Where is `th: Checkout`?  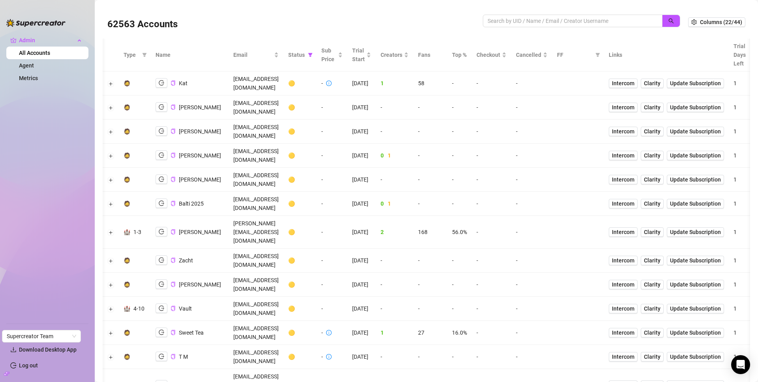 th: Checkout is located at coordinates (491, 55).